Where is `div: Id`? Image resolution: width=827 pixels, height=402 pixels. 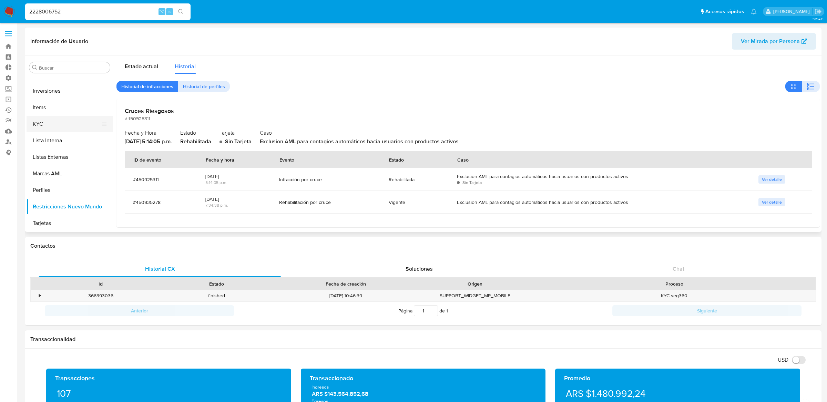
div: Id is located at coordinates (101, 284).